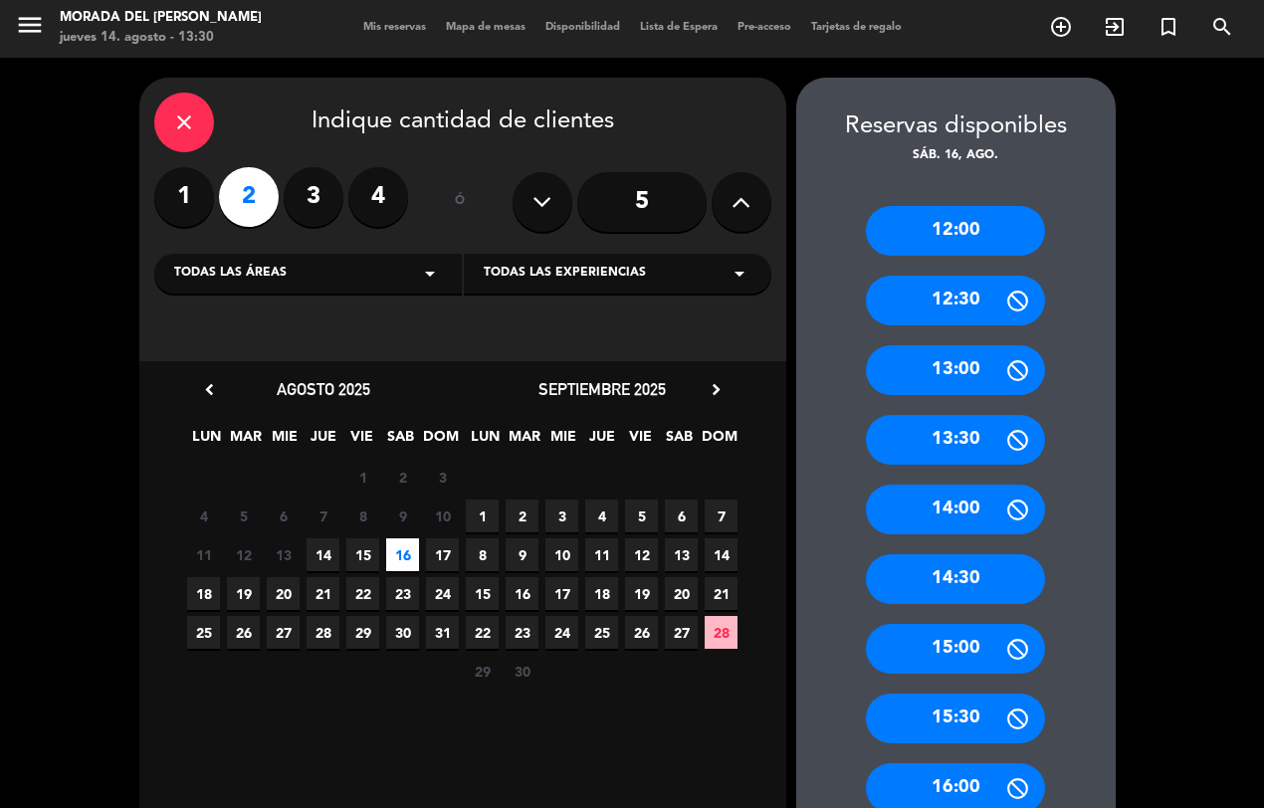  What do you see at coordinates (230, 274) in the screenshot?
I see `span: Todas las áreas` at bounding box center [230, 274].